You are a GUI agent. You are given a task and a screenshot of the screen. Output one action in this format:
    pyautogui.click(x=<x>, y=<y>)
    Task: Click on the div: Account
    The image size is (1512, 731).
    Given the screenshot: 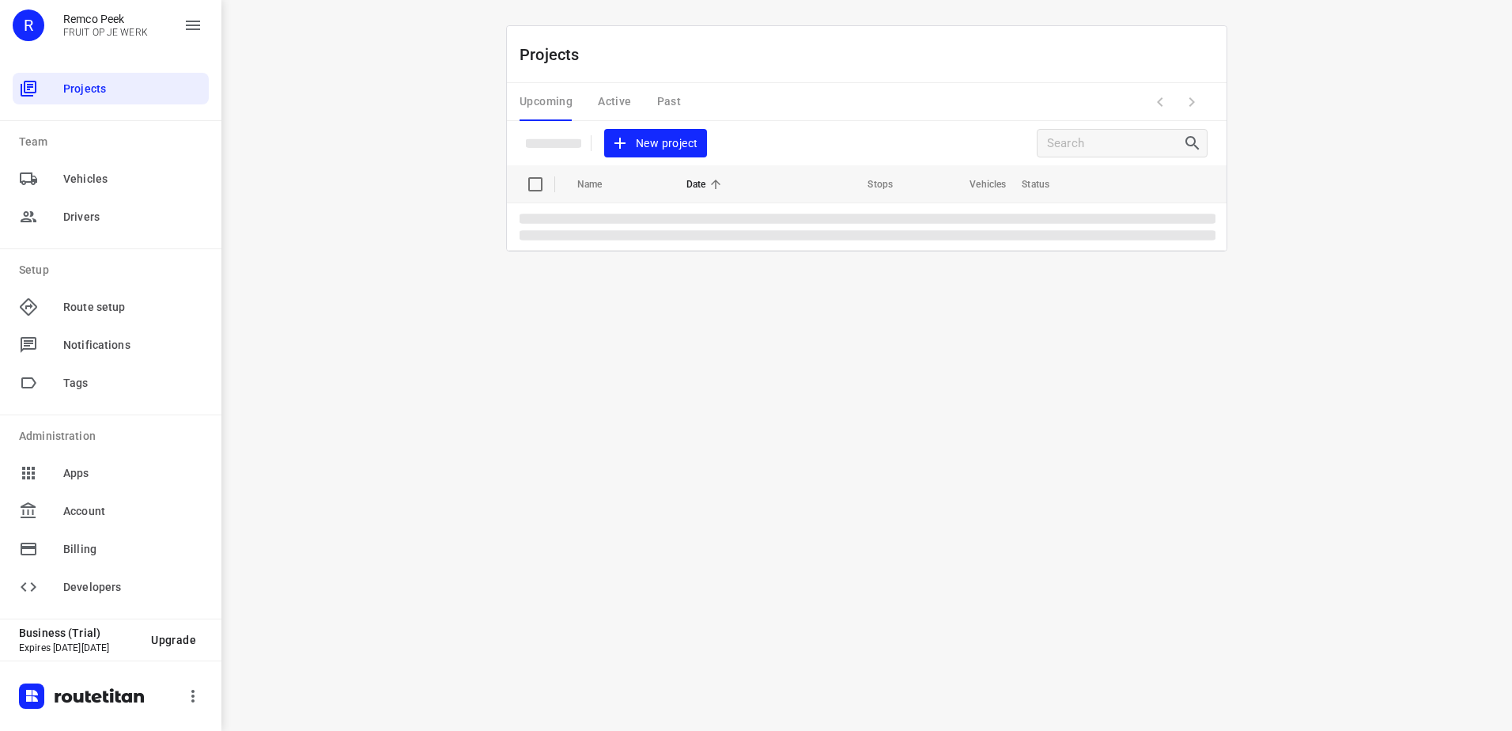 What is the action you would take?
    pyautogui.click(x=111, y=511)
    